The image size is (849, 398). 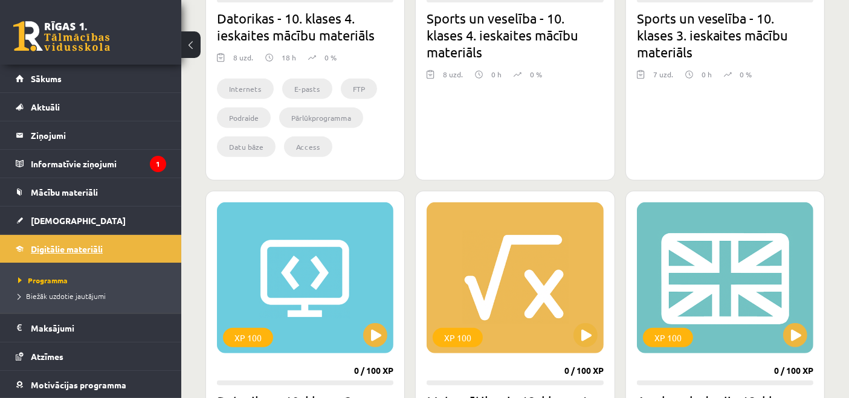 I want to click on a: Maksājumi, so click(x=91, y=328).